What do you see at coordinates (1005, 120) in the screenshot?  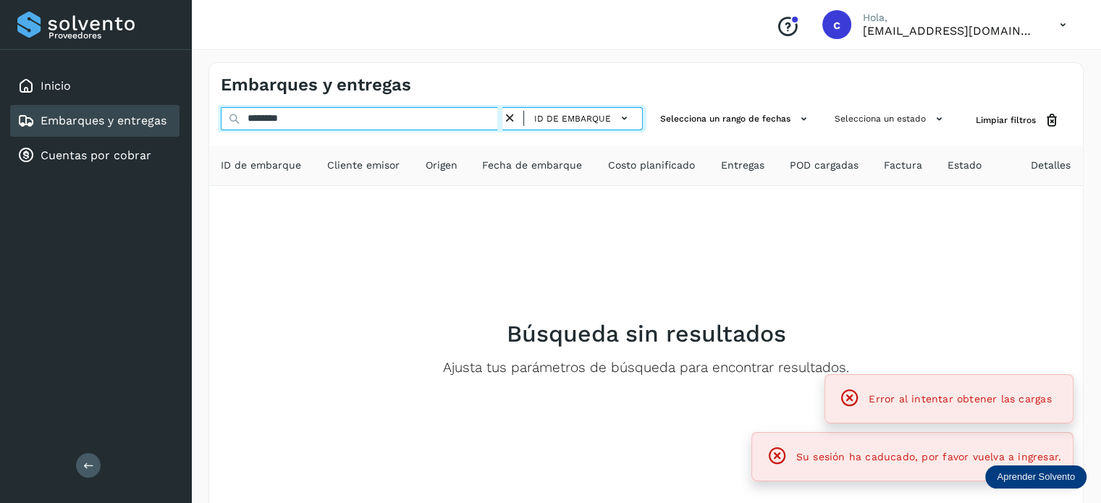 I see `span: Limpiar filtros` at bounding box center [1005, 120].